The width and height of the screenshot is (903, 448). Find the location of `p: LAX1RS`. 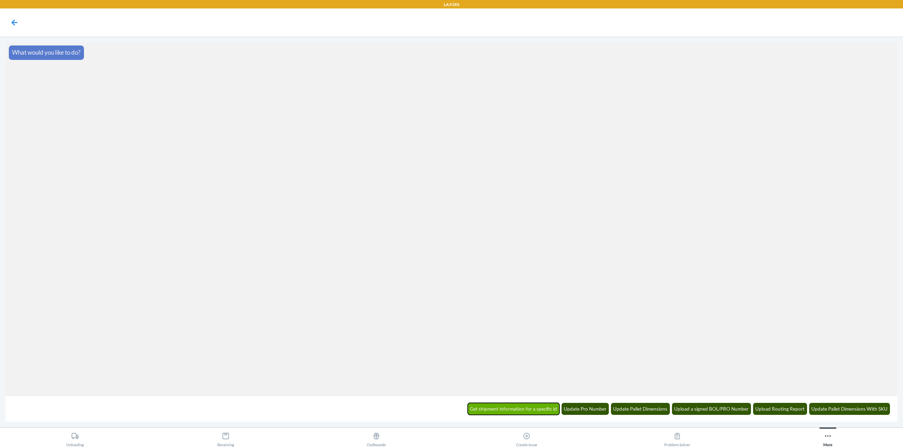

p: LAX1RS is located at coordinates (451, 5).